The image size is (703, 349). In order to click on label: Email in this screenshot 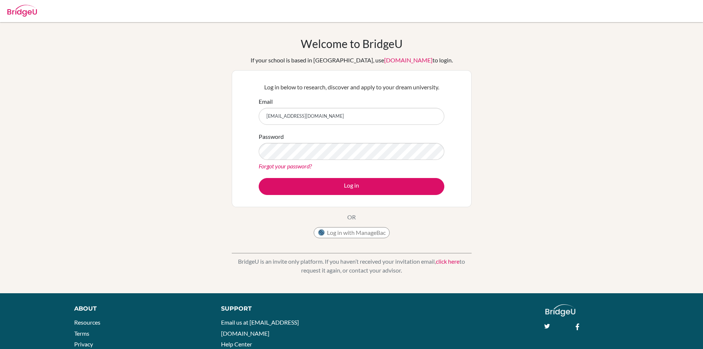, I will do `click(266, 101)`.